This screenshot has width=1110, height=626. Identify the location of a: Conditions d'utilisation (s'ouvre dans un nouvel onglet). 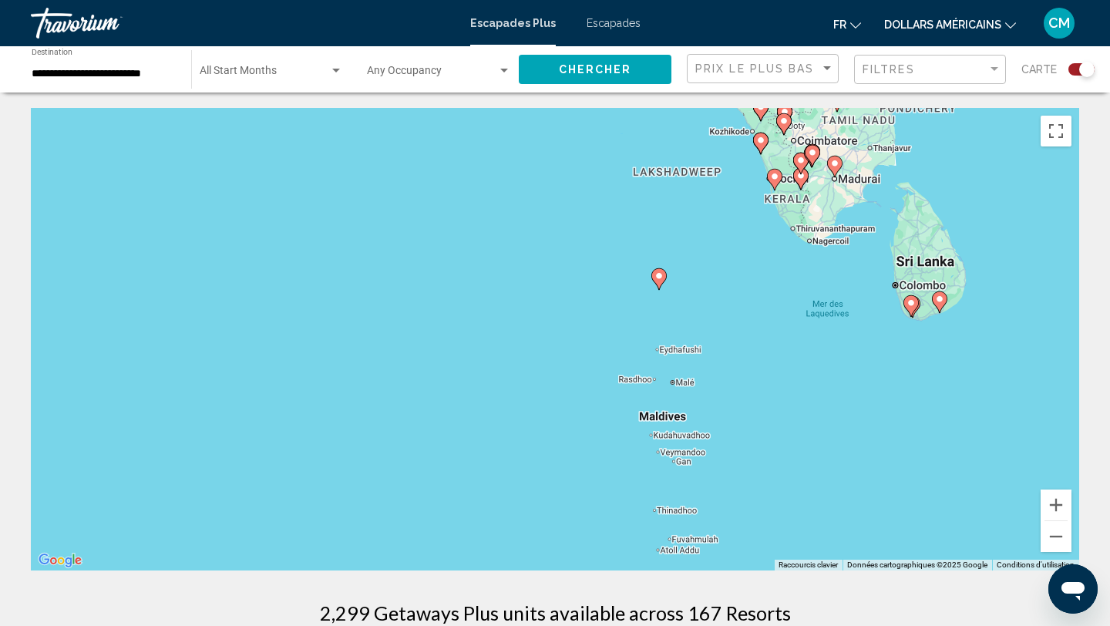
(1035, 564).